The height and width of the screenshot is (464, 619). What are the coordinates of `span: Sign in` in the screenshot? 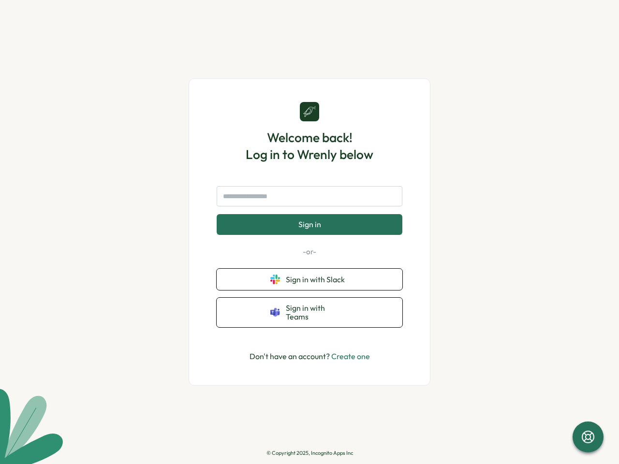 It's located at (309, 224).